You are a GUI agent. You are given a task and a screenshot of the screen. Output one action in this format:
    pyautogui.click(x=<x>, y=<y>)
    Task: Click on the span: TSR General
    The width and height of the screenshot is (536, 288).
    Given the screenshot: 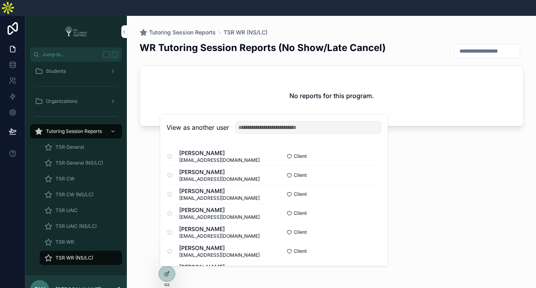 What is the action you would take?
    pyautogui.click(x=70, y=147)
    